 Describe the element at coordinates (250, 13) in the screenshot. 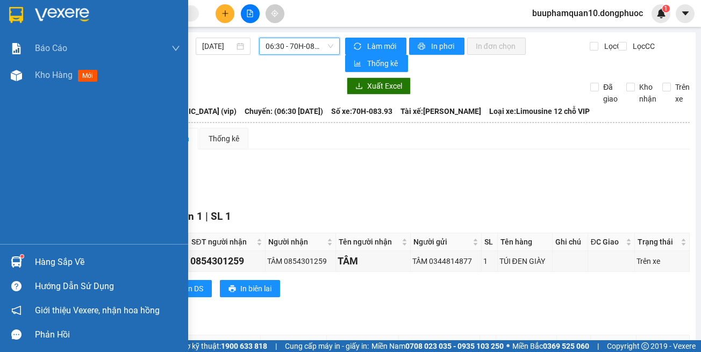

I see `button: file-add` at that location.